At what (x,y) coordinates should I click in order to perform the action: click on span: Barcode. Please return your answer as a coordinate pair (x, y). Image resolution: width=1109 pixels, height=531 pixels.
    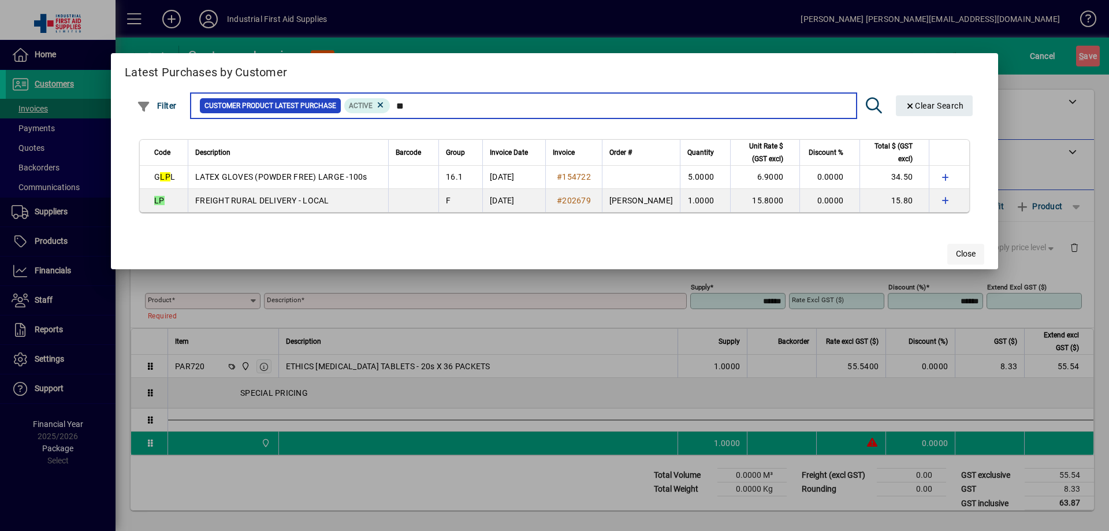
    Looking at the image, I should click on (408, 152).